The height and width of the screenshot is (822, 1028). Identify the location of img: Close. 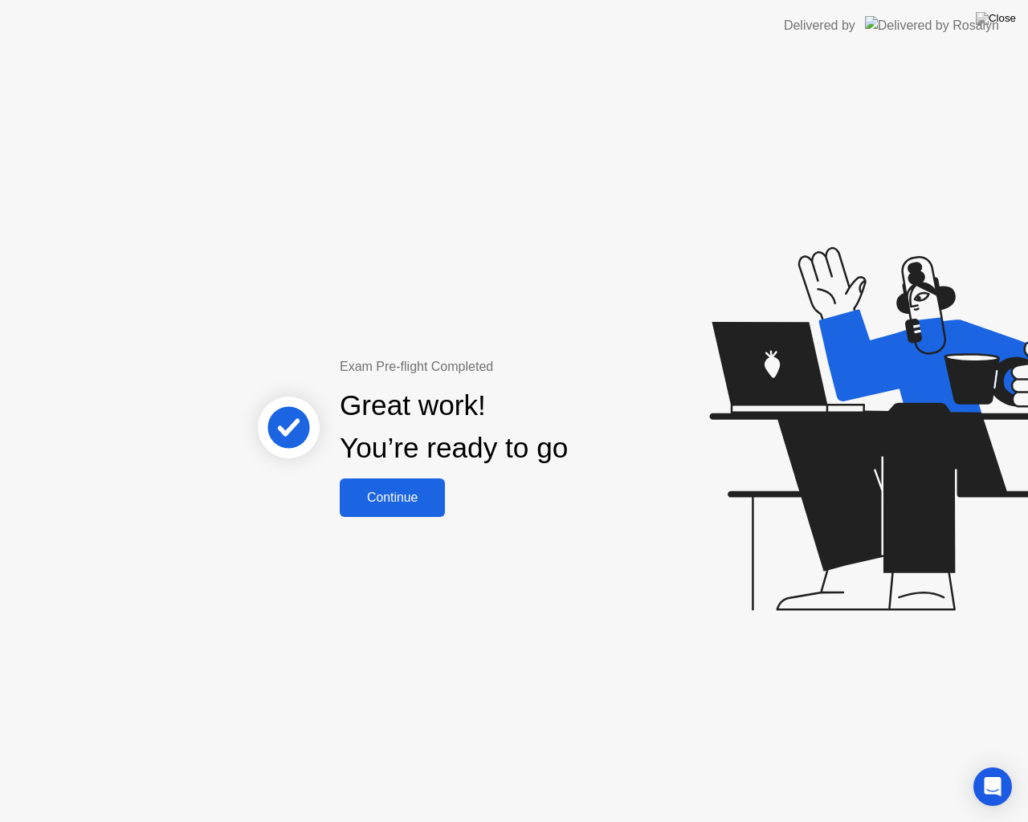
(996, 18).